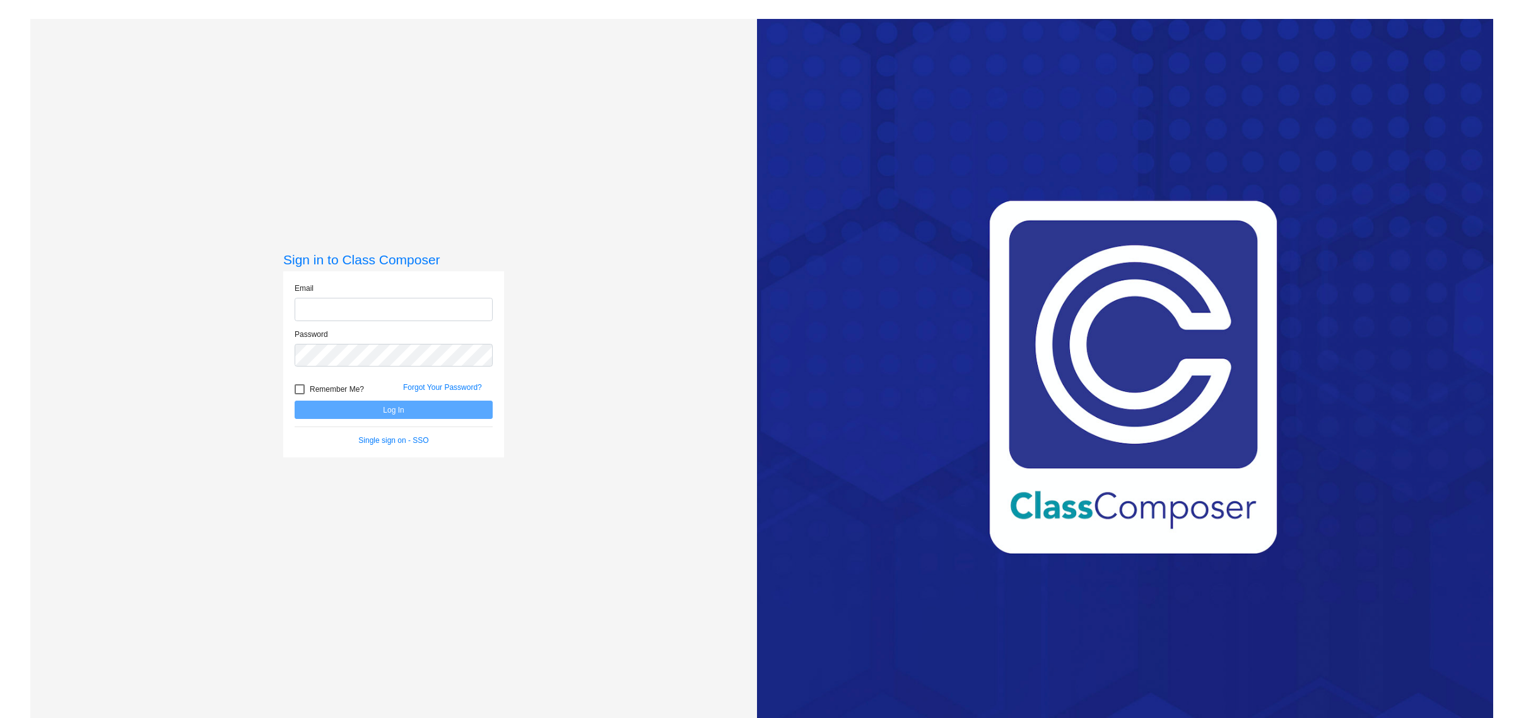  What do you see at coordinates (393, 440) in the screenshot?
I see `a: Single sign on - SSO` at bounding box center [393, 440].